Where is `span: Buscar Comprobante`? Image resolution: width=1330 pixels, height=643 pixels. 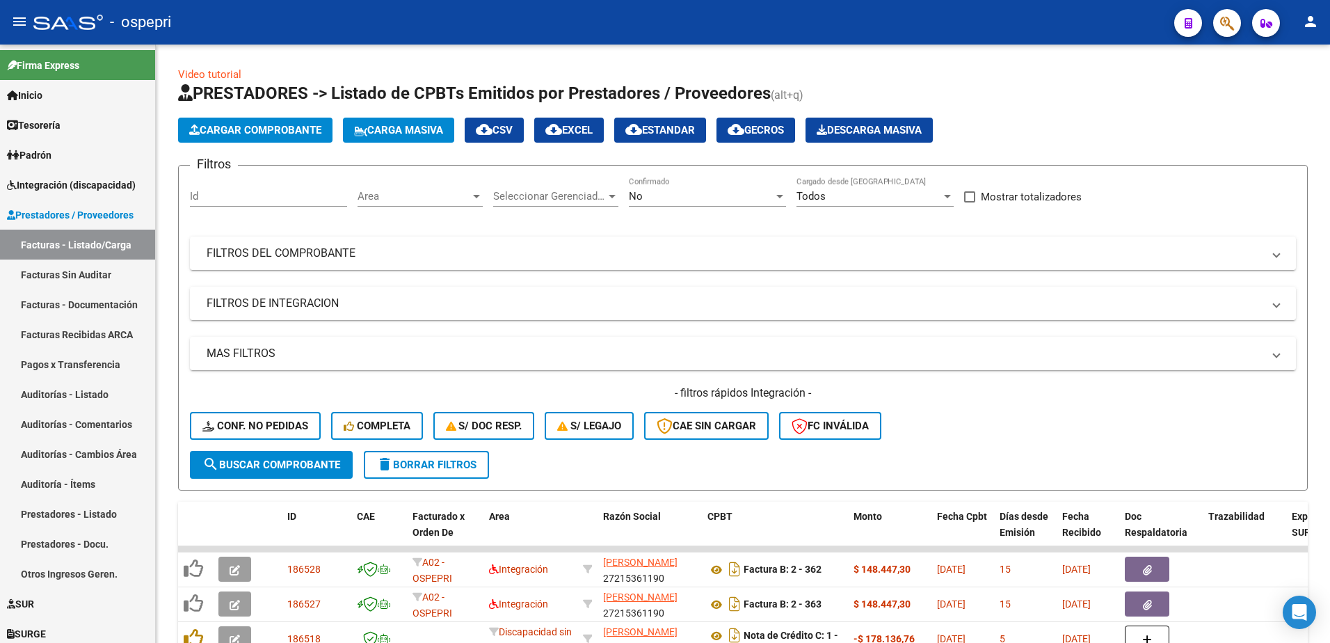
span: Buscar Comprobante is located at coordinates (271, 465).